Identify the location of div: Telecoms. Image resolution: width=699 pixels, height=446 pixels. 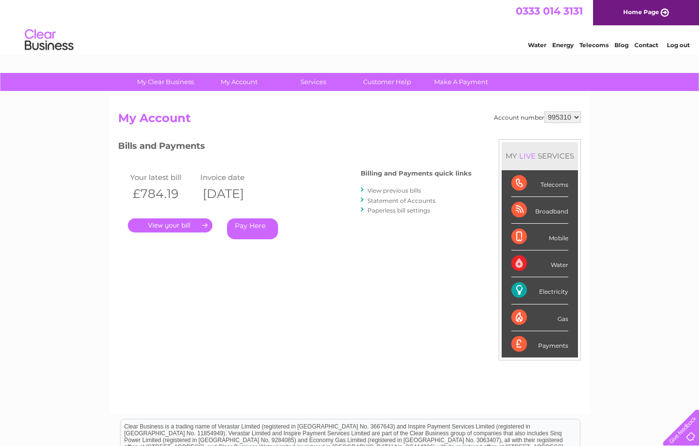
(539, 183).